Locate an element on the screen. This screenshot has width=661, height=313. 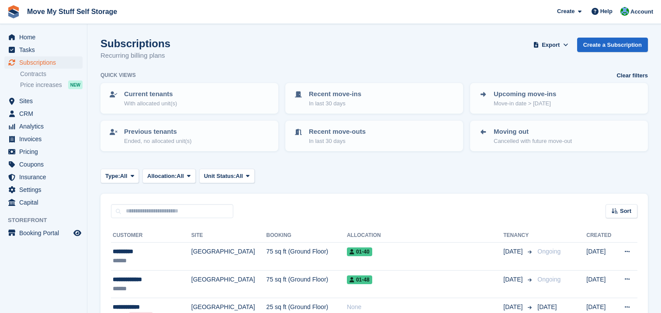
th: Site is located at coordinates (229, 236).